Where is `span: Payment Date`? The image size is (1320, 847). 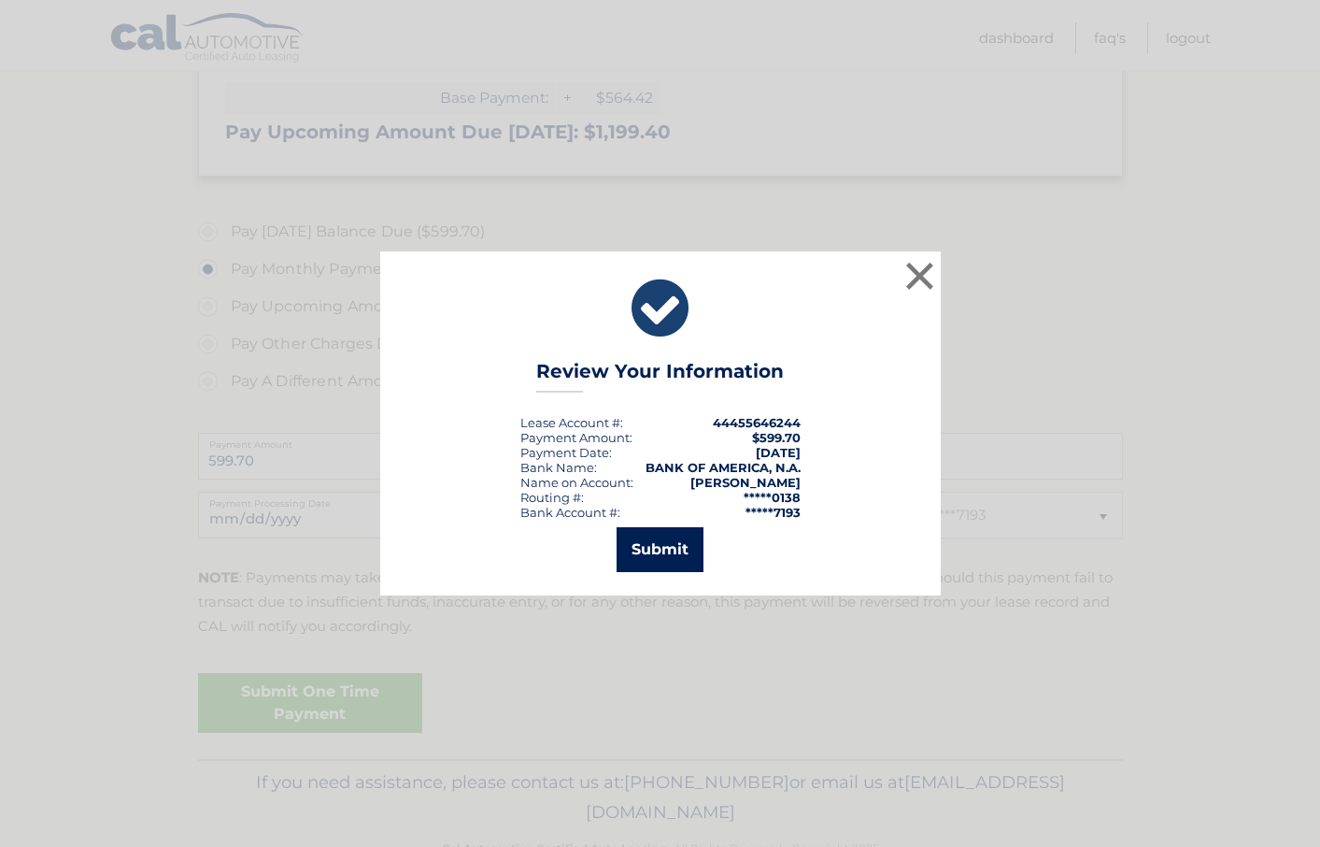
span: Payment Date is located at coordinates (564, 452).